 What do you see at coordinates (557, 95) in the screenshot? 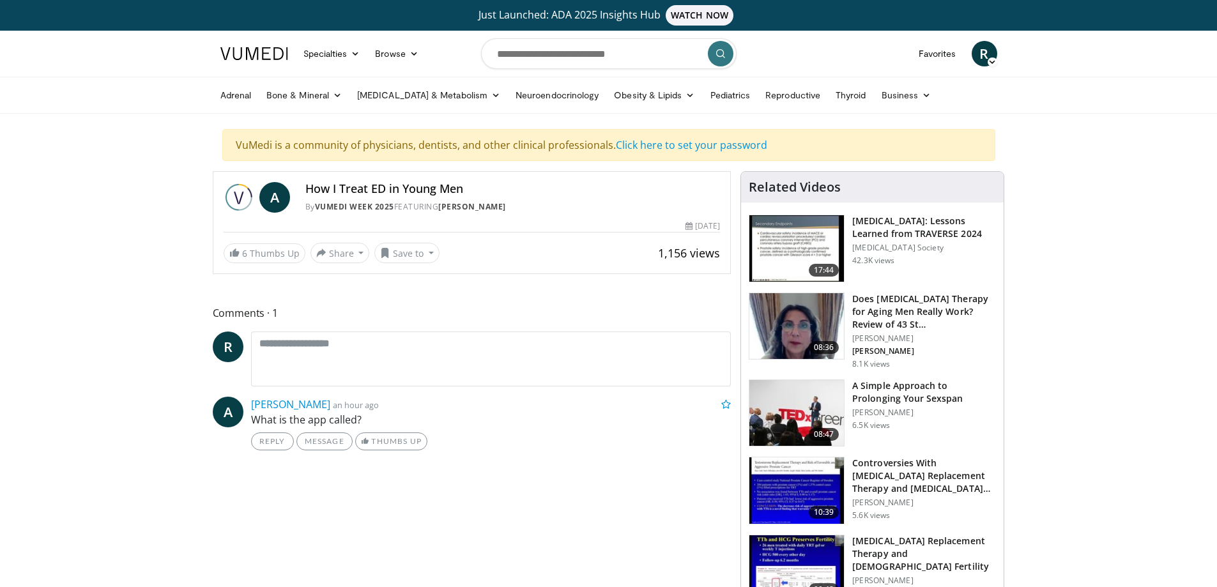
I see `a: Neuroendocrinology` at bounding box center [557, 95].